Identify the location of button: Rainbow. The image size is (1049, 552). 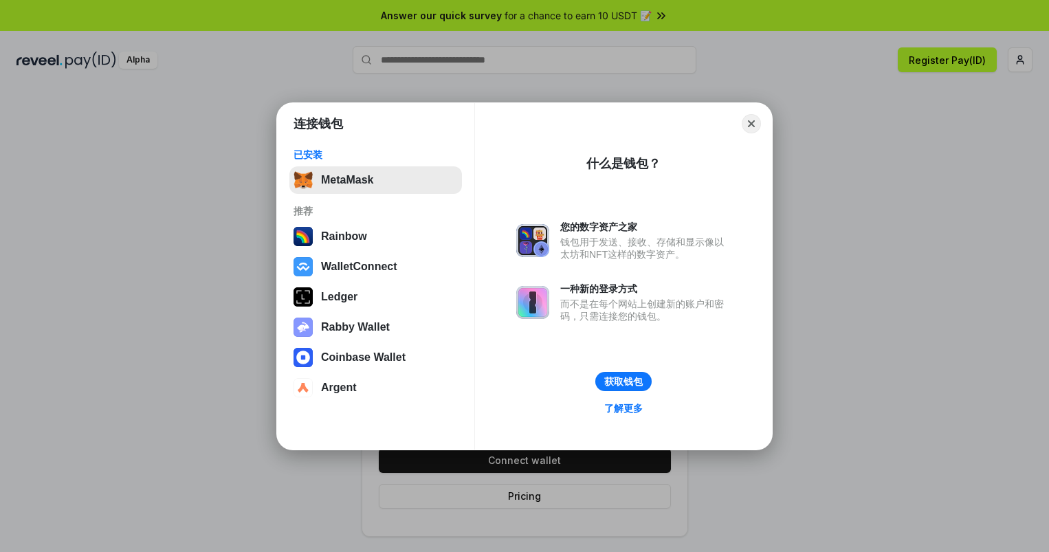
(375, 237).